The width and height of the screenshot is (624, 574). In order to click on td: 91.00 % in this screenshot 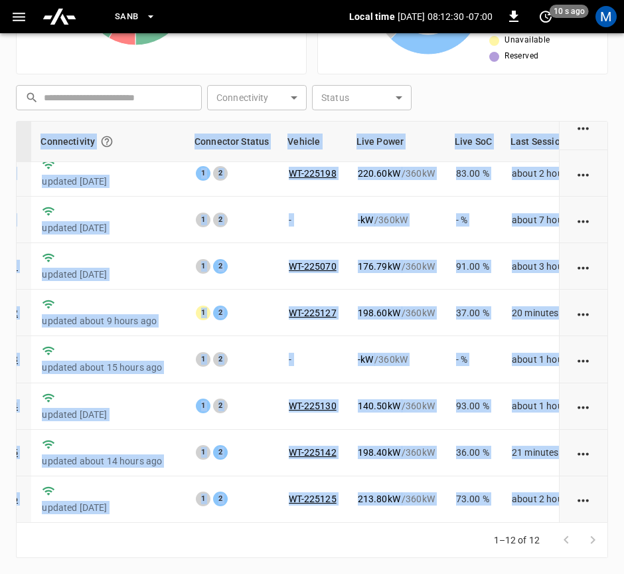, I will do `click(473, 266)`.